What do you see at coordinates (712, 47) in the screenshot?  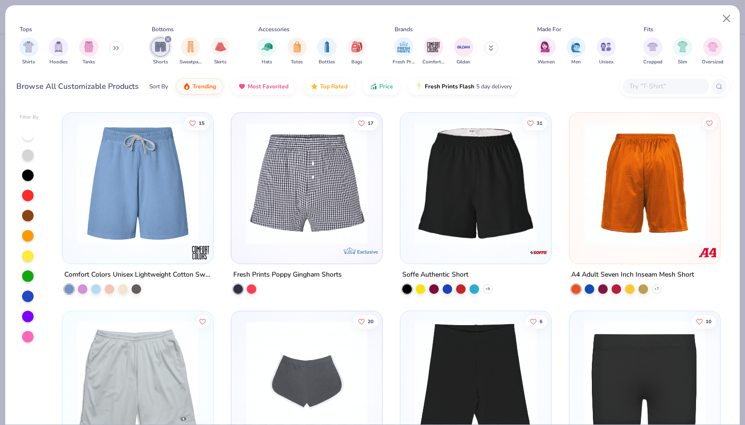 I see `img: Oversized Image` at bounding box center [712, 47].